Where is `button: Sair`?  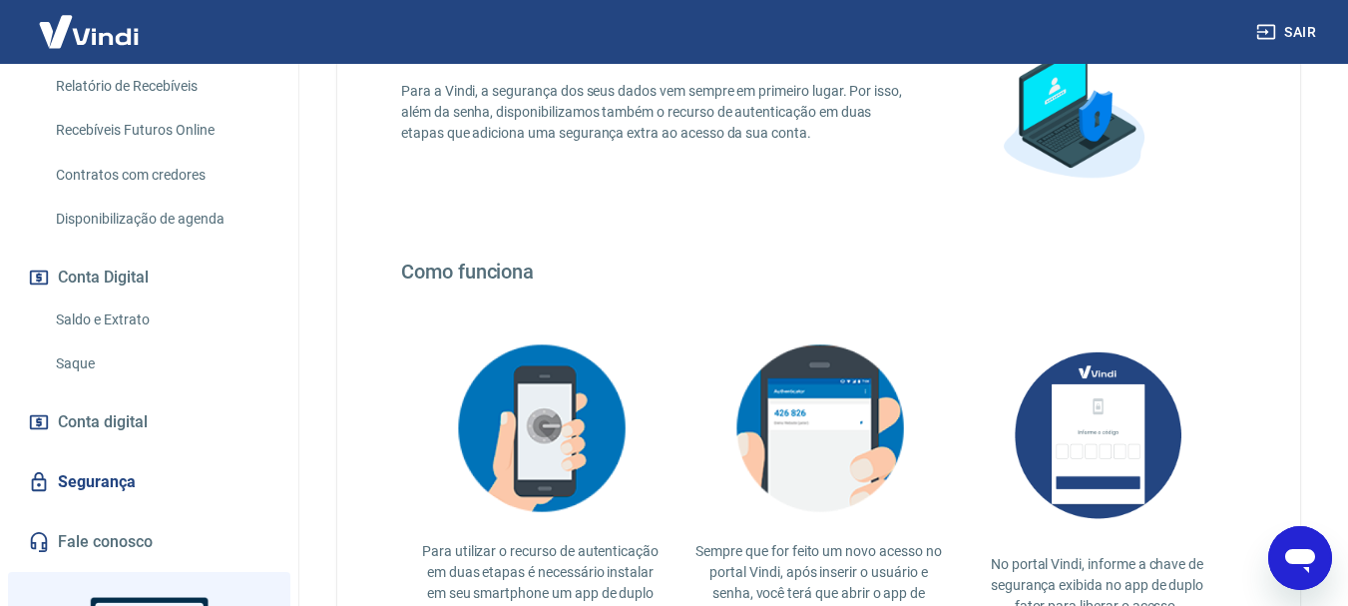
button: Sair is located at coordinates (1288, 32).